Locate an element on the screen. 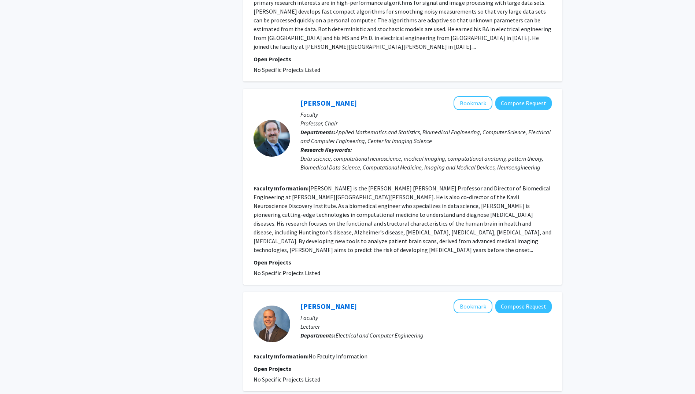 Image resolution: width=695 pixels, height=394 pixels. button: Add Michael Miller to Bookmarks is located at coordinates (473, 103).